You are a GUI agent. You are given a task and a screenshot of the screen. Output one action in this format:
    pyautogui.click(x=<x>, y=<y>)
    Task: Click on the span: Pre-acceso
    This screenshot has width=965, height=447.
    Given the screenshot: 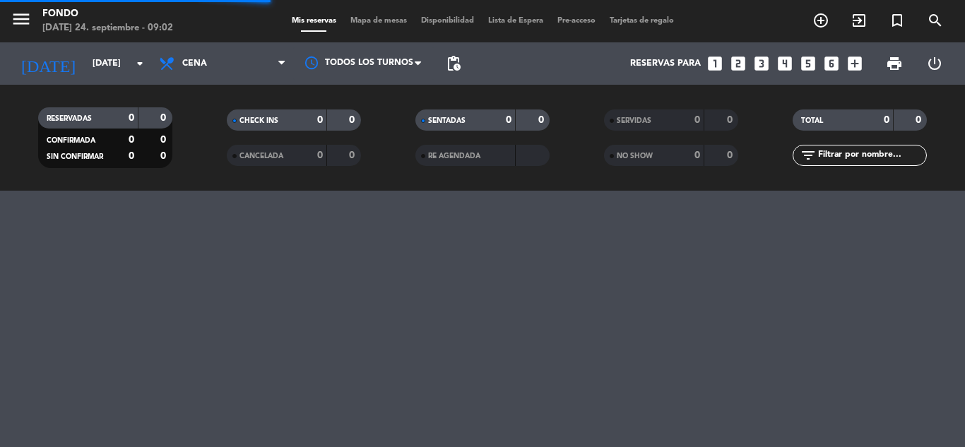 What is the action you would take?
    pyautogui.click(x=577, y=20)
    